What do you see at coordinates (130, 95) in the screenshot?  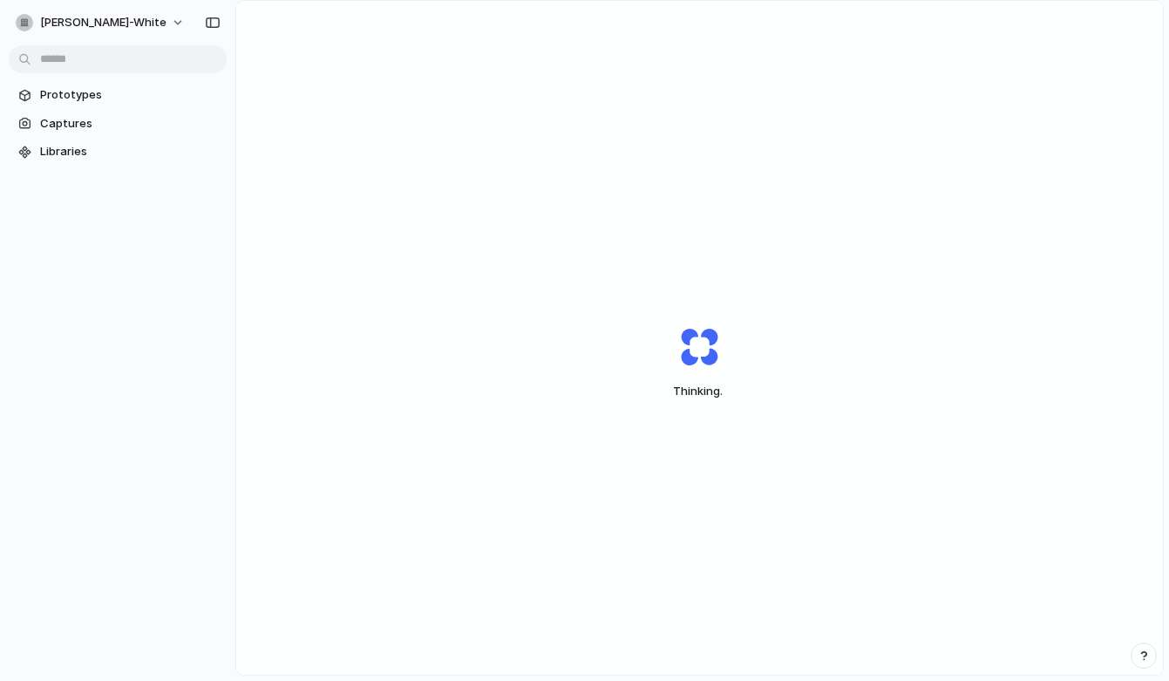 I see `span: Prototypes` at bounding box center [130, 95].